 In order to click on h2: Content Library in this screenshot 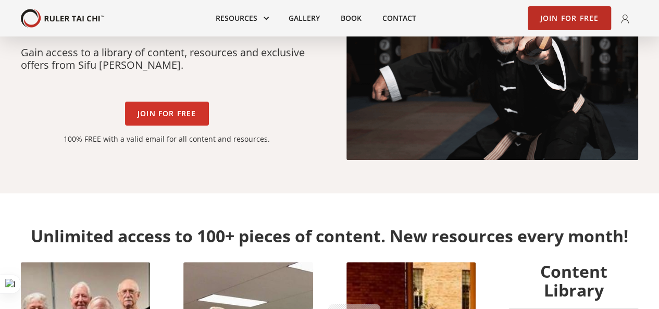, I will do `click(573, 281)`.